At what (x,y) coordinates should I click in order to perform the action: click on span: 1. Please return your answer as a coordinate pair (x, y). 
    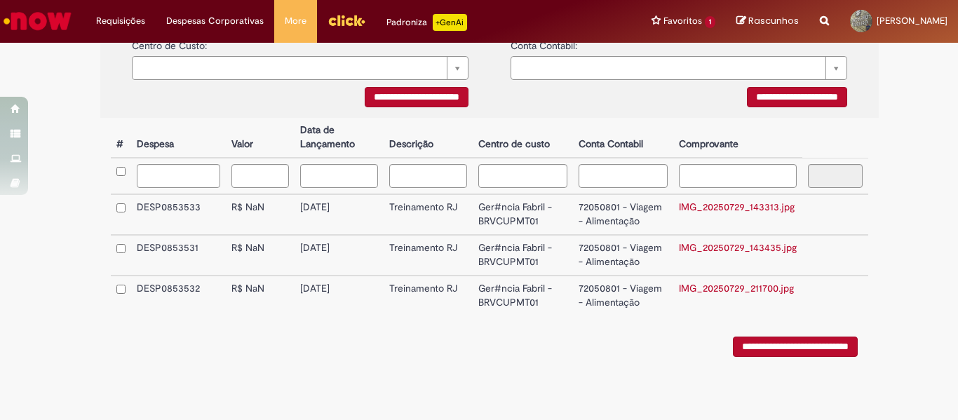
    Looking at the image, I should click on (710, 22).